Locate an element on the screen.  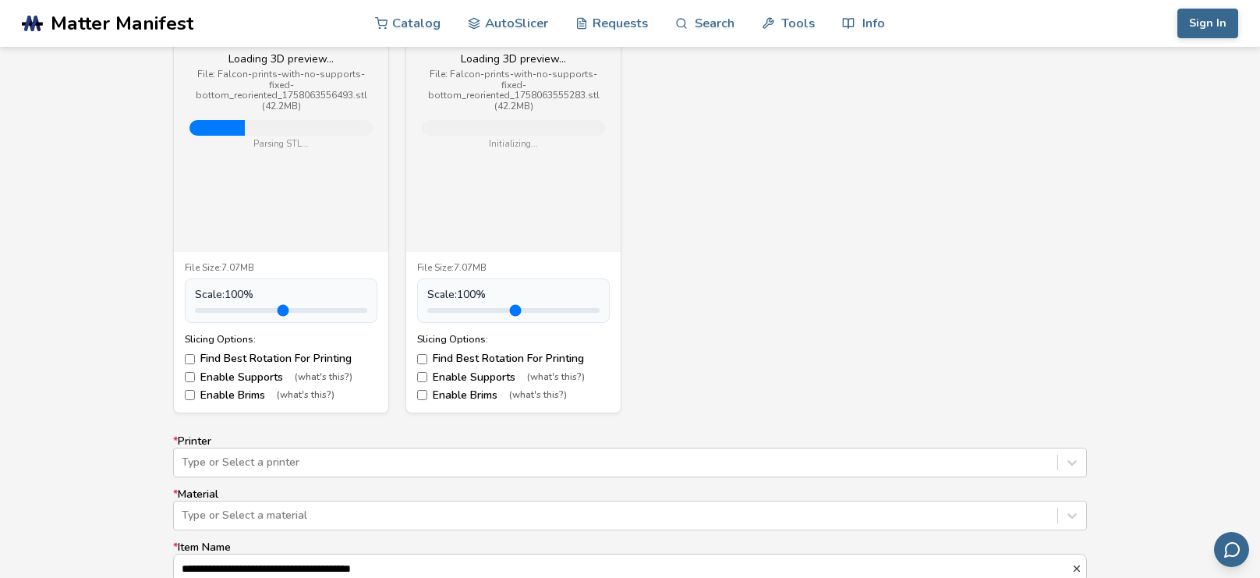
input: *MaterialType or Select a material is located at coordinates (183, 515).